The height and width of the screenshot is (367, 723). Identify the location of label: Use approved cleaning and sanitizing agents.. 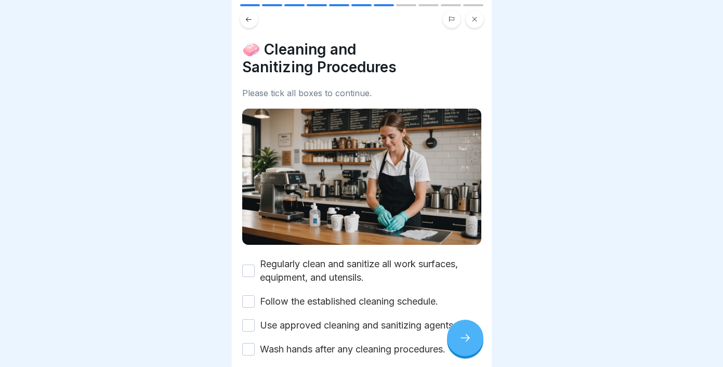
(358, 326).